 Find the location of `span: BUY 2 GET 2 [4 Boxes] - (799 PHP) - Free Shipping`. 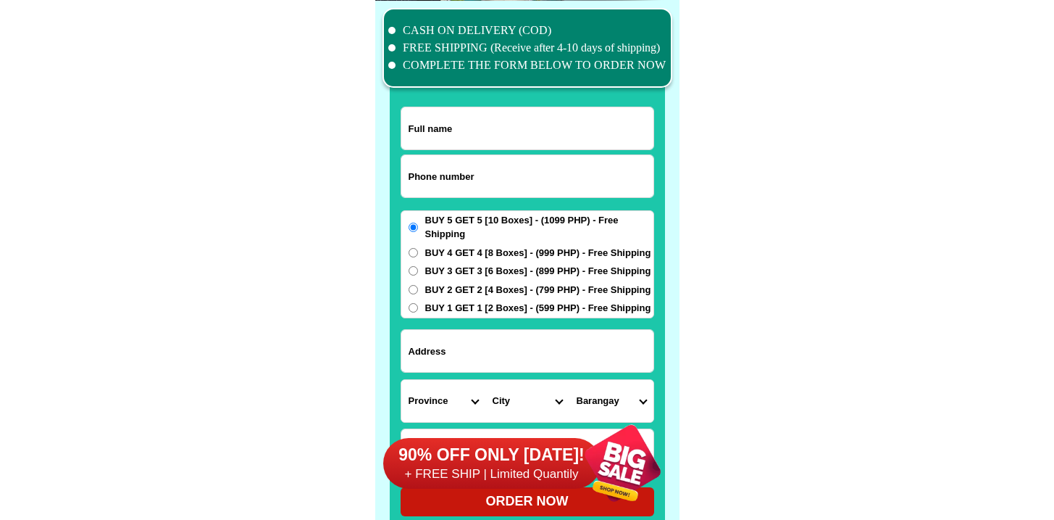

span: BUY 2 GET 2 [4 Boxes] - (799 PHP) - Free Shipping is located at coordinates (538, 290).